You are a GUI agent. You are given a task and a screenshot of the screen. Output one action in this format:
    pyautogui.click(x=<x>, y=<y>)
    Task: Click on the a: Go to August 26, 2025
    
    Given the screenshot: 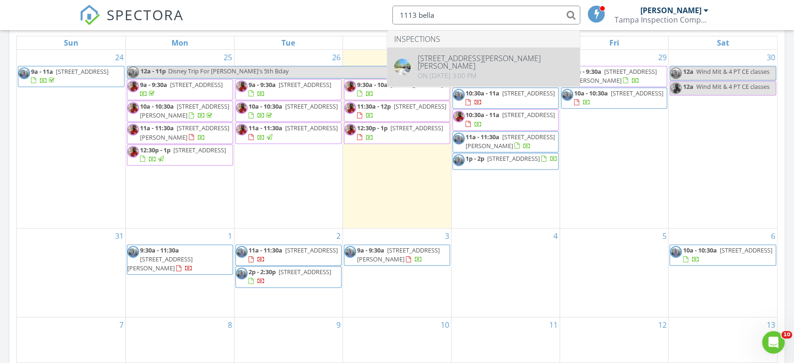 What is the action you would take?
    pyautogui.click(x=336, y=57)
    